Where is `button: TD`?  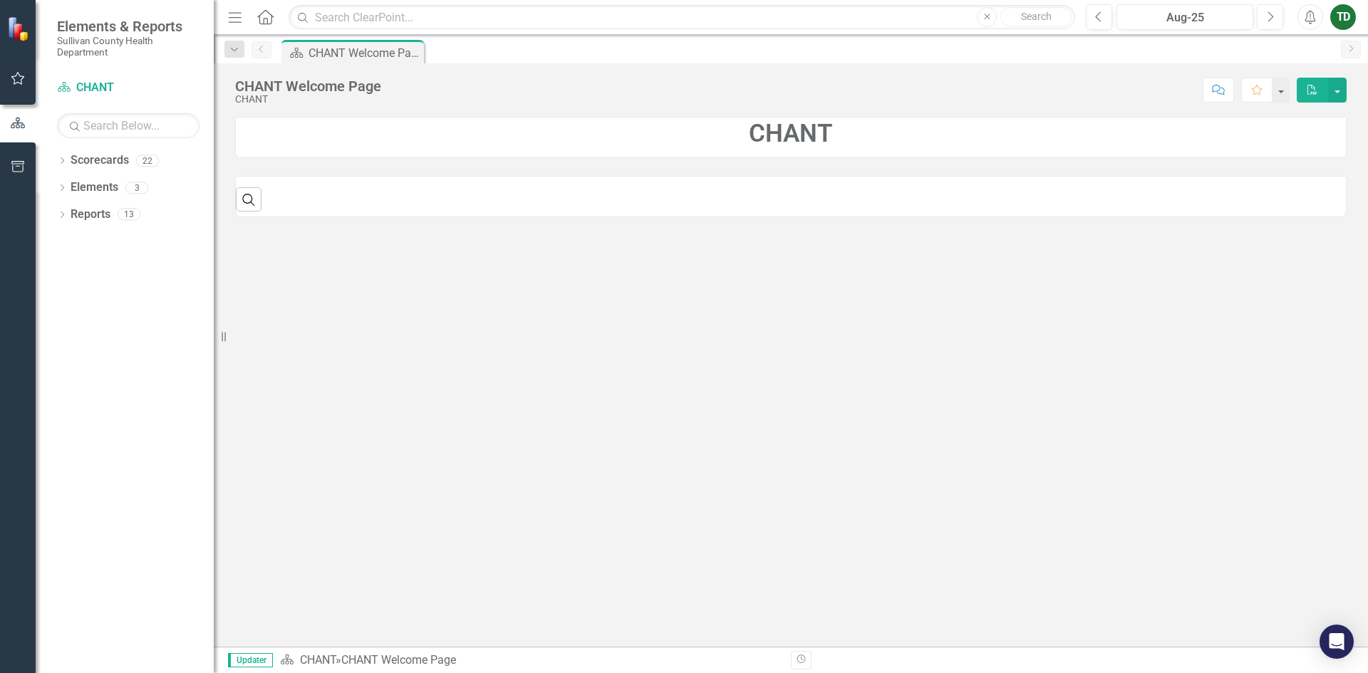 button: TD is located at coordinates (1343, 17).